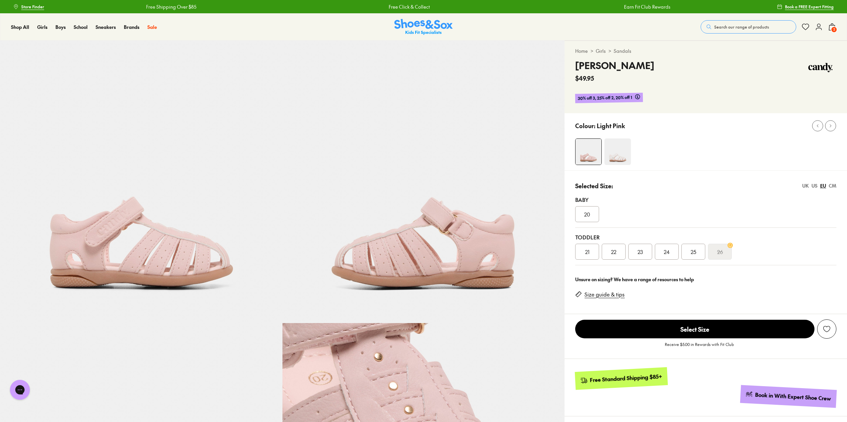  What do you see at coordinates (834, 30) in the screenshot?
I see `span: 2` at bounding box center [834, 30].